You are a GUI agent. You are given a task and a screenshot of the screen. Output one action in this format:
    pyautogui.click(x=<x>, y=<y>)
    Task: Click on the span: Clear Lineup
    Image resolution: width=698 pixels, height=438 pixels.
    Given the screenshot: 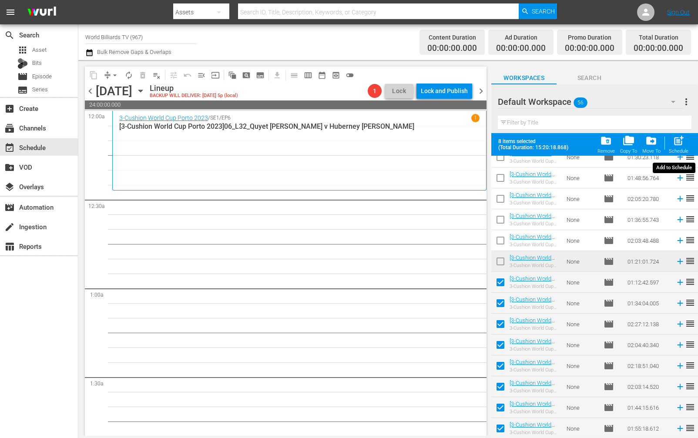 What is the action you would take?
    pyautogui.click(x=157, y=75)
    